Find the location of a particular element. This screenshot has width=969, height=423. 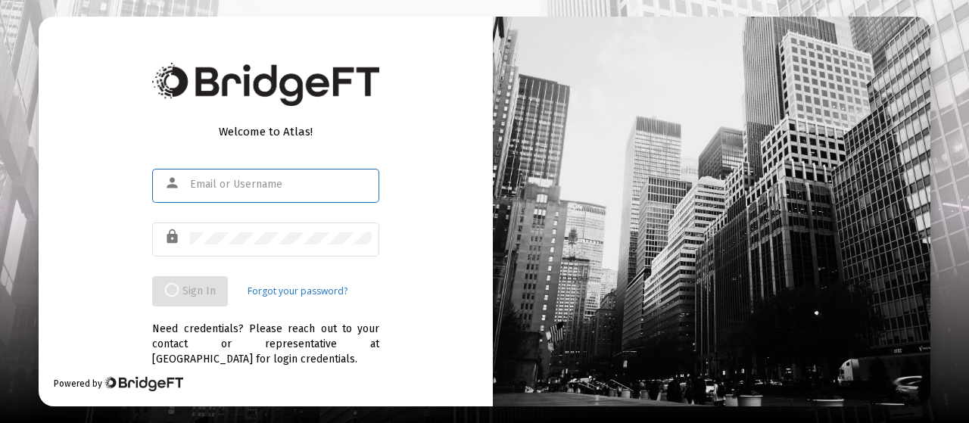

button: Sign In is located at coordinates (190, 292).